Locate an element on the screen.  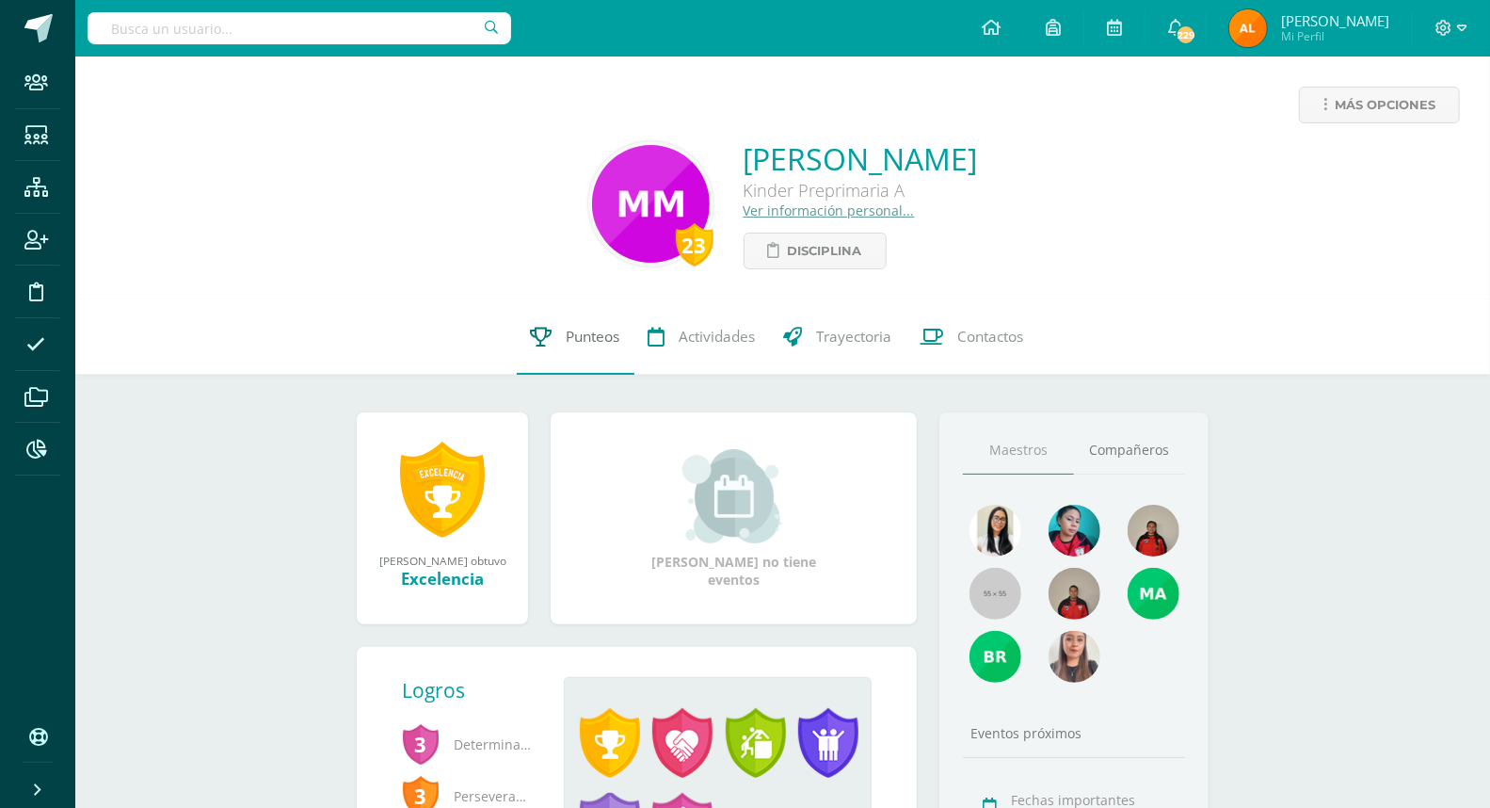
span: 3 is located at coordinates (421, 744).